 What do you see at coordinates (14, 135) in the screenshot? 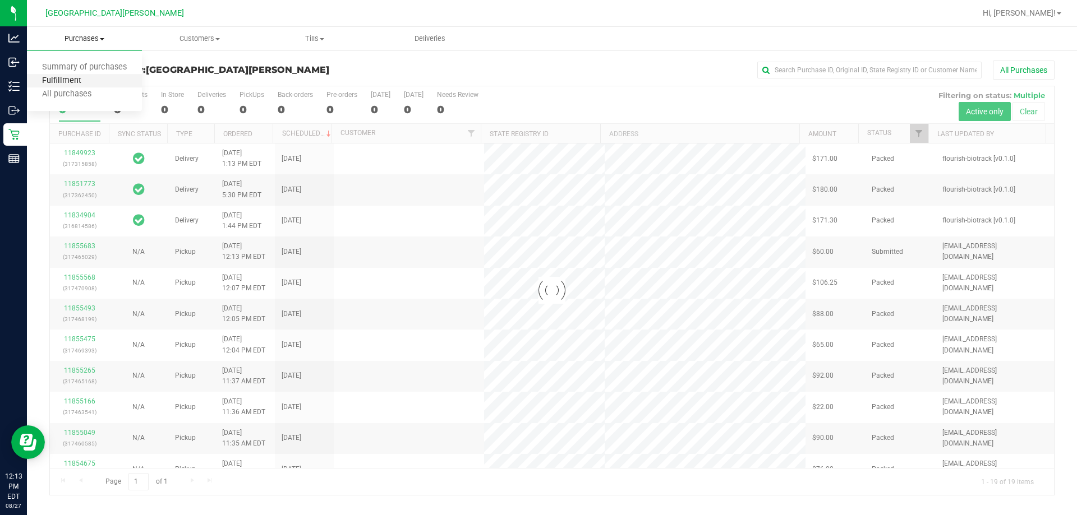
I see `inline-svg: Retail` at bounding box center [14, 135].